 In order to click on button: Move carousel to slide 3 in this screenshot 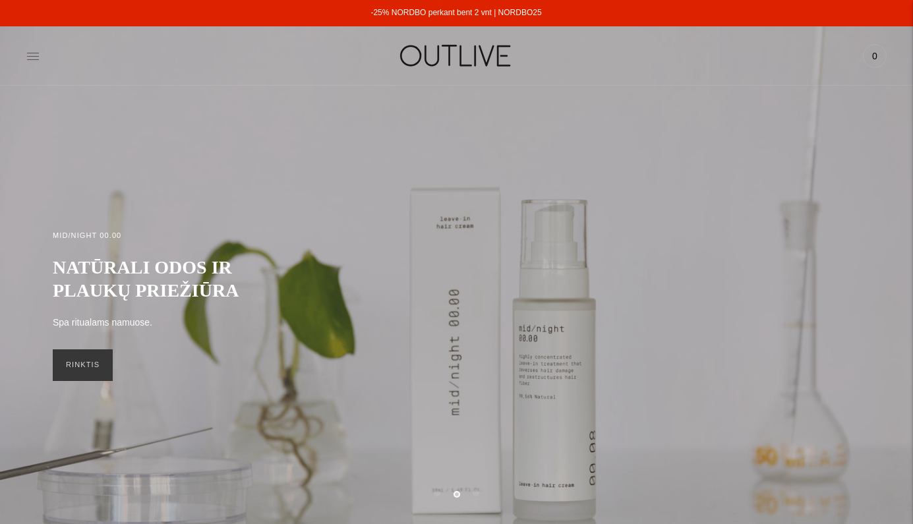, I will do `click(476, 493)`.